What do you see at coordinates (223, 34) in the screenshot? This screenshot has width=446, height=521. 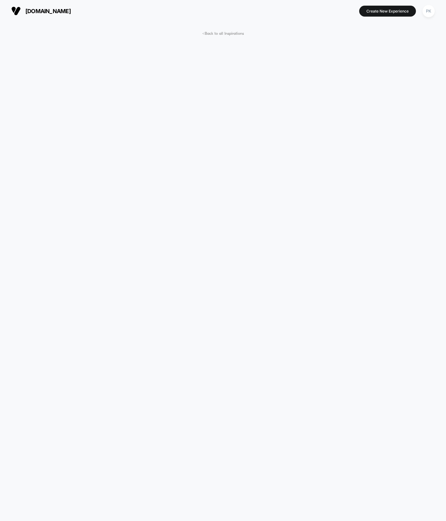 I see `span: < Back to all Inspirations` at bounding box center [223, 34].